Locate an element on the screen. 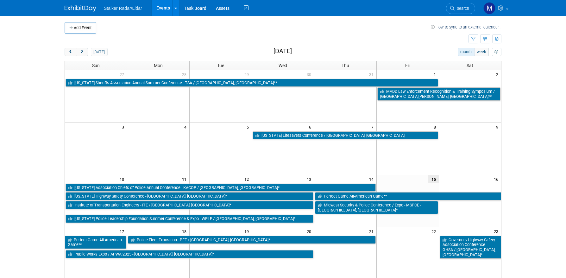  span: 20 is located at coordinates (310, 231).